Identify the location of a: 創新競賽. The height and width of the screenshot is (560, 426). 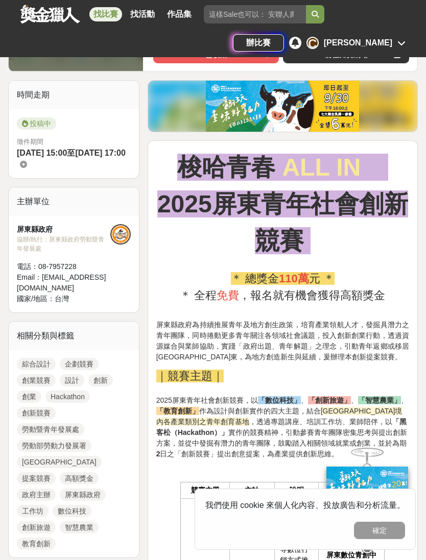
(36, 413).